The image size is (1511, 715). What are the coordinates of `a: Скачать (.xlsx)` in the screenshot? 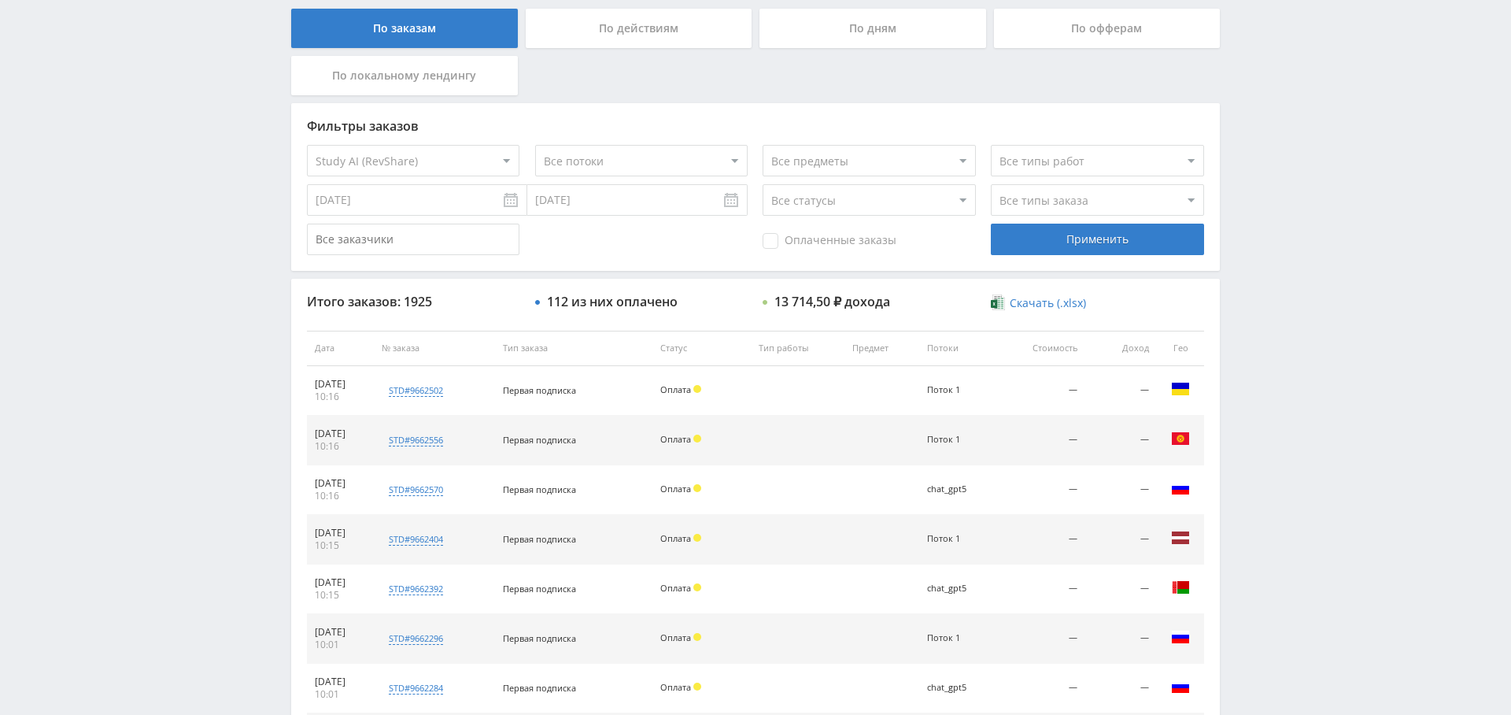 It's located at (1038, 303).